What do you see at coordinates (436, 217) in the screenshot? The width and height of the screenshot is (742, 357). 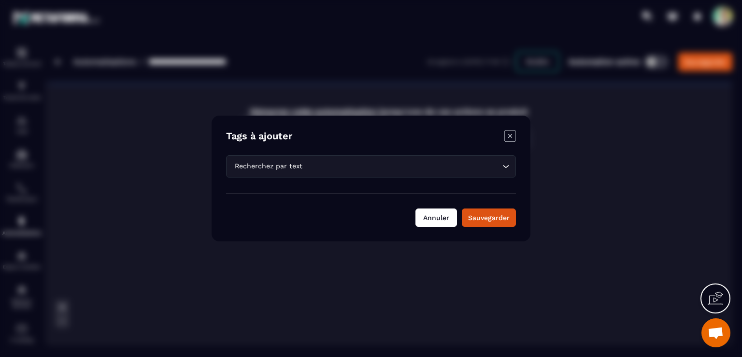 I see `button: Annuler` at bounding box center [436, 217].